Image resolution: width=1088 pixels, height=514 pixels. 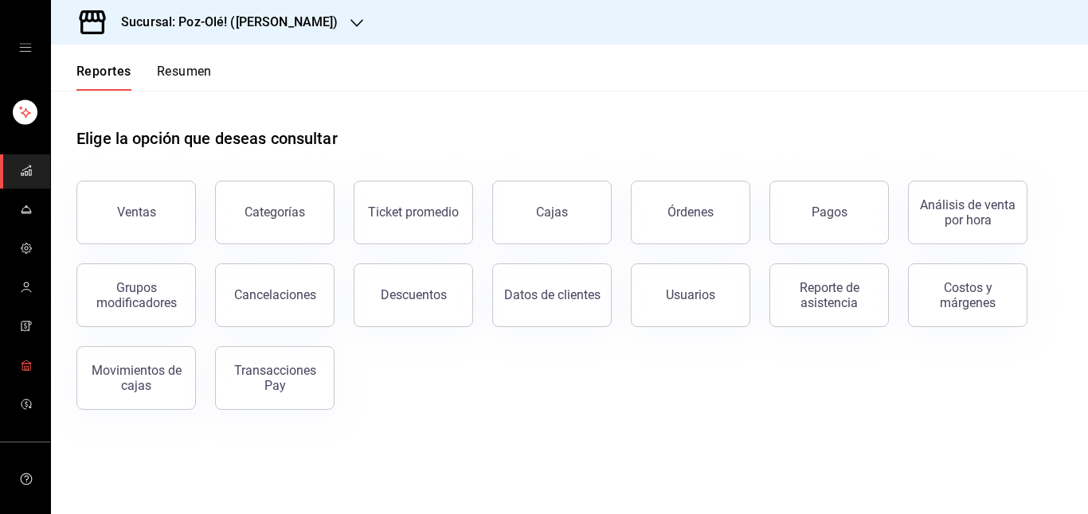 What do you see at coordinates (104, 77) in the screenshot?
I see `button: Reportes` at bounding box center [104, 77].